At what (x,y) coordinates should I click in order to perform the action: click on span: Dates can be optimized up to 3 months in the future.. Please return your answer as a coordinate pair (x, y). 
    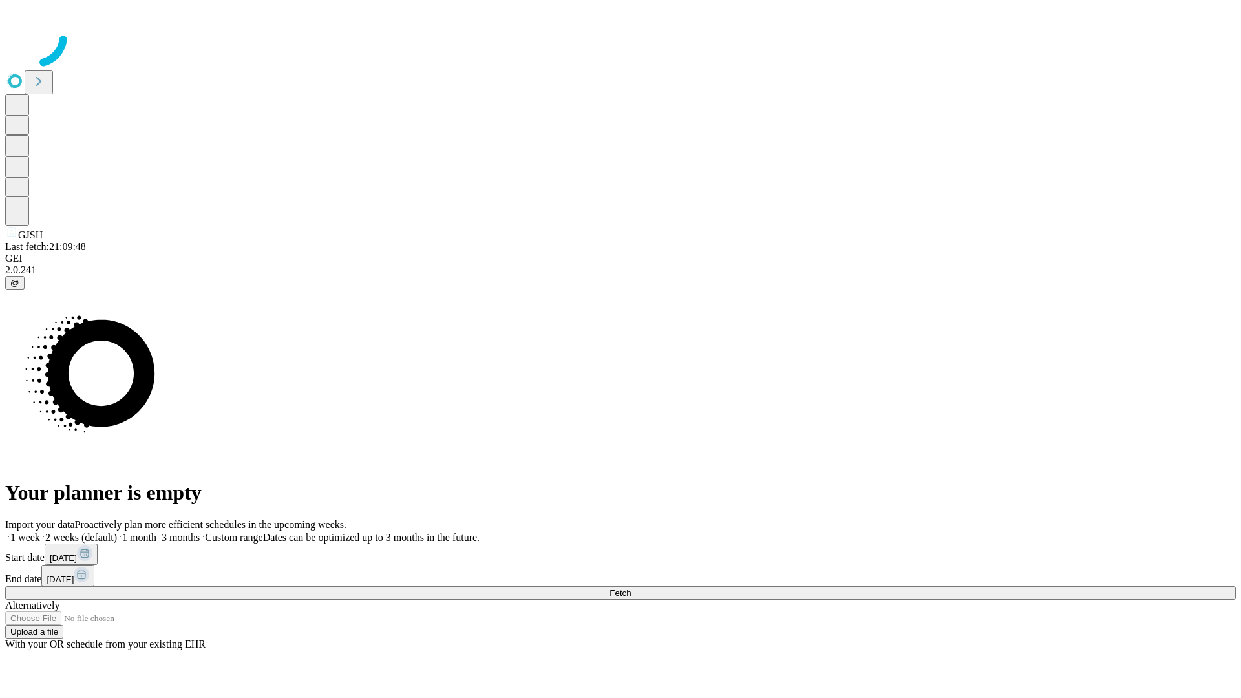
    Looking at the image, I should click on (371, 537).